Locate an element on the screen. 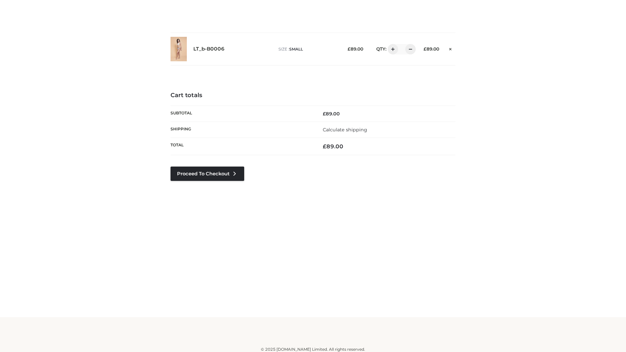 The height and width of the screenshot is (352, 626). th: Total is located at coordinates (242, 146).